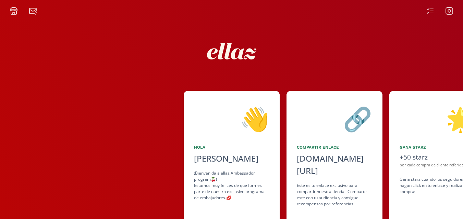 The height and width of the screenshot is (219, 463). Describe the element at coordinates (231, 148) in the screenshot. I see `div: Hola` at that location.